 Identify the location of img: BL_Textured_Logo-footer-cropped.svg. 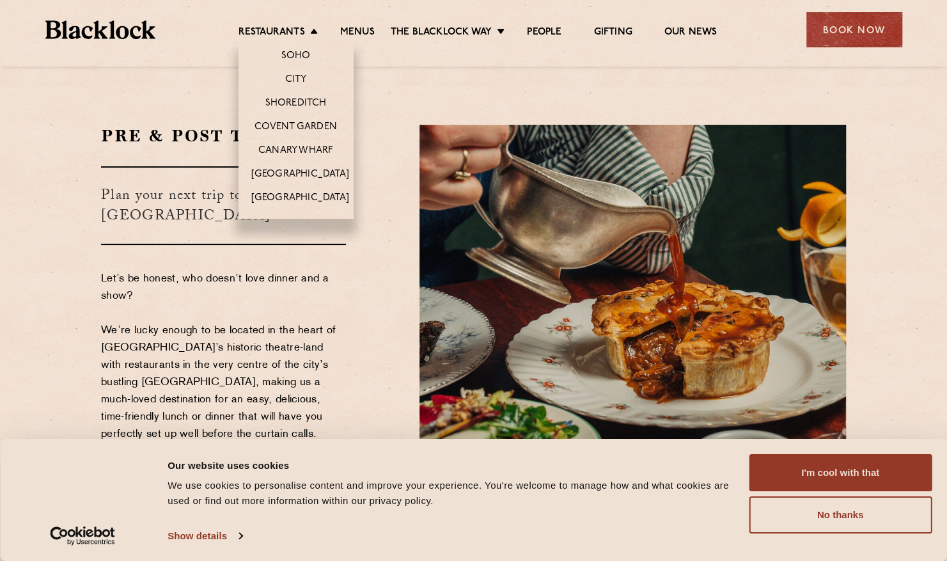
(100, 29).